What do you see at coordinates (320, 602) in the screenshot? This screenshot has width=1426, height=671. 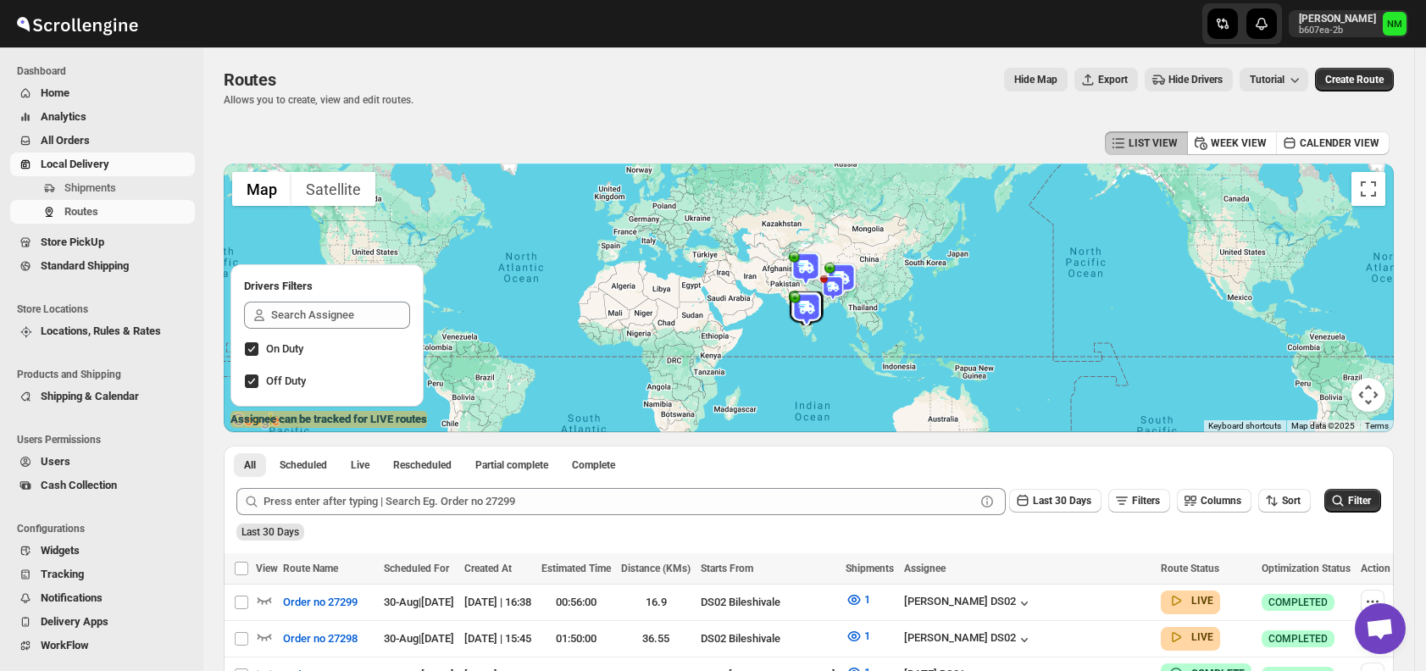 I see `button: Order no 27299` at bounding box center [320, 602].